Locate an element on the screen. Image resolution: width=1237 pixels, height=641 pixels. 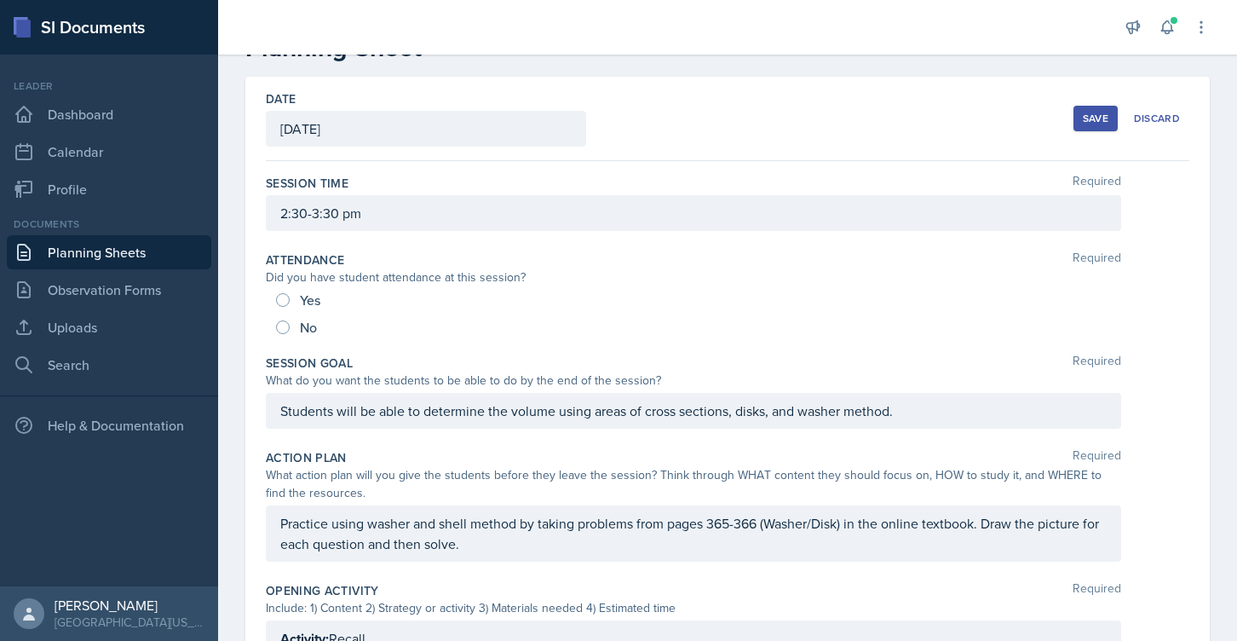
label: Action Plan is located at coordinates (306, 457).